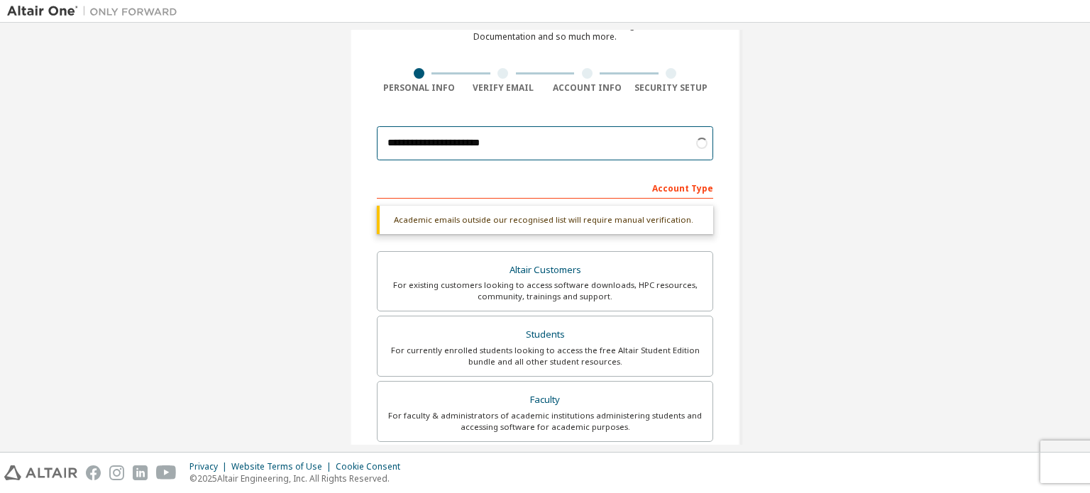  What do you see at coordinates (545, 187) in the screenshot?
I see `div: Account Type` at bounding box center [545, 187].